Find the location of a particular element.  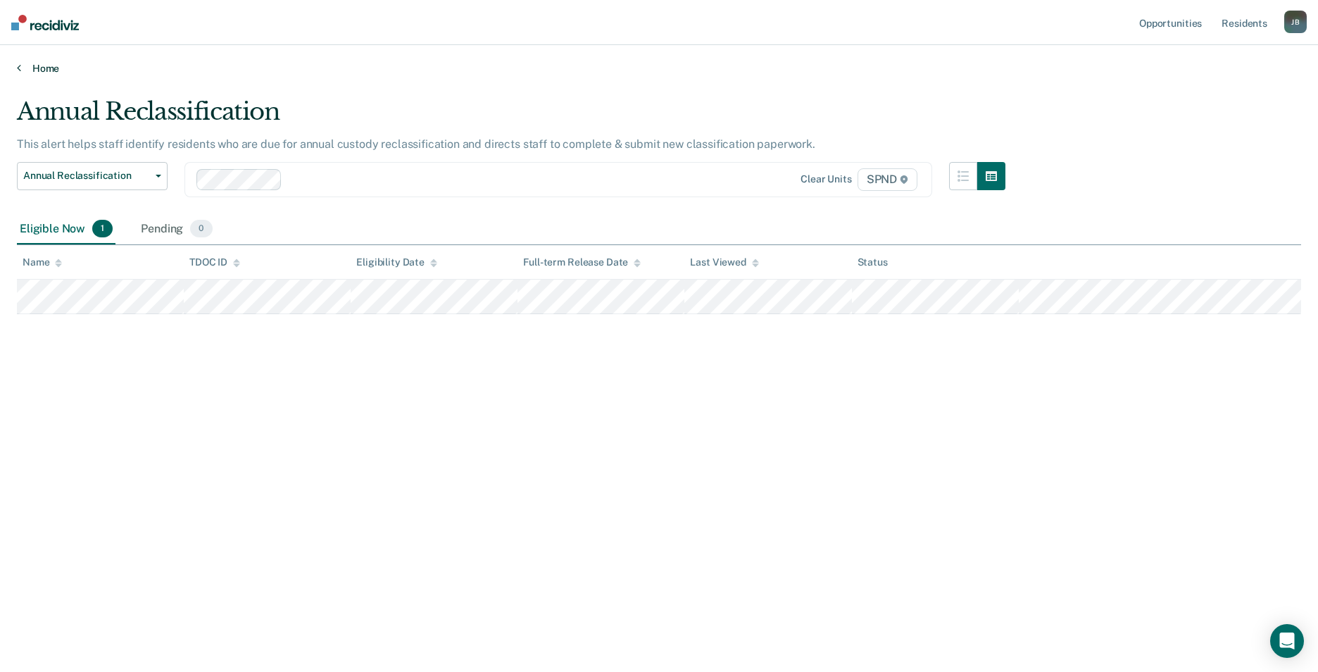

span: 1 is located at coordinates (102, 229).